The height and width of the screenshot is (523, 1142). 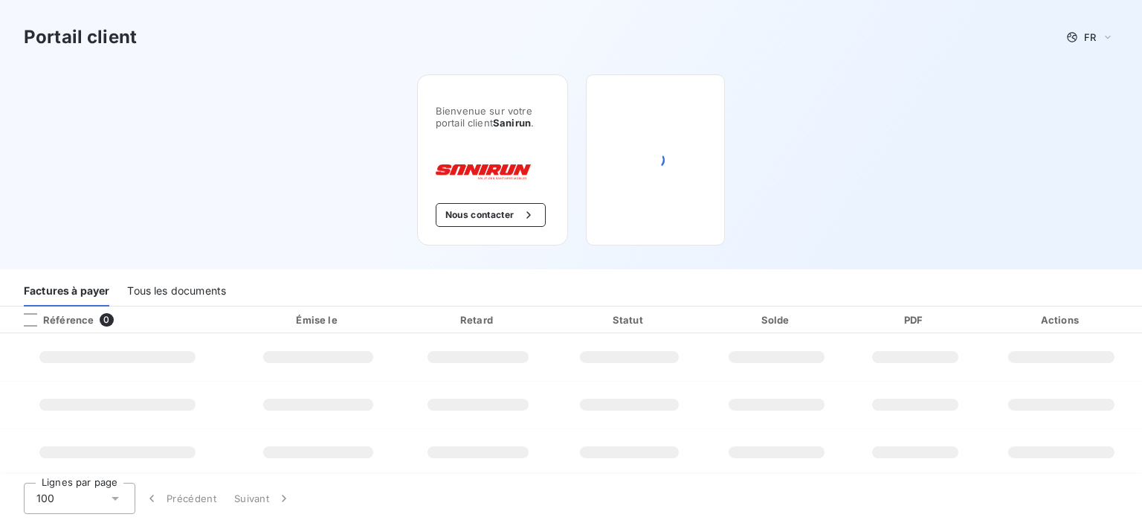 I want to click on span: Sanirun, so click(x=511, y=123).